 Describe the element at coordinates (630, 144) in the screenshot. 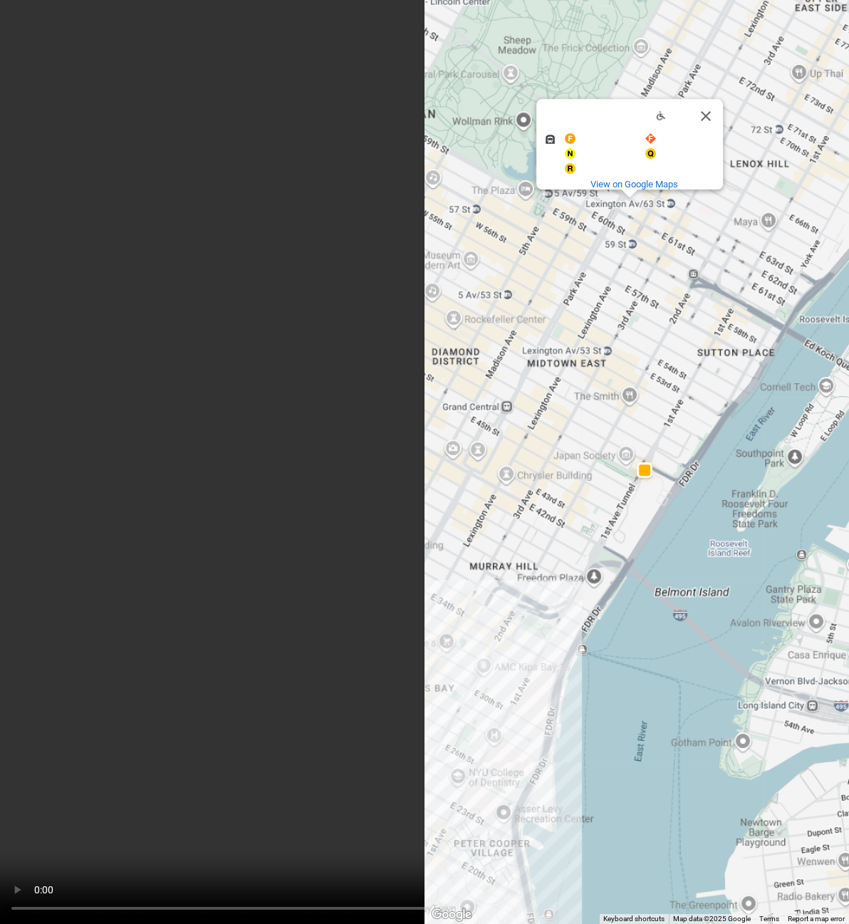

I see `div: Lexington Av/63 St` at that location.